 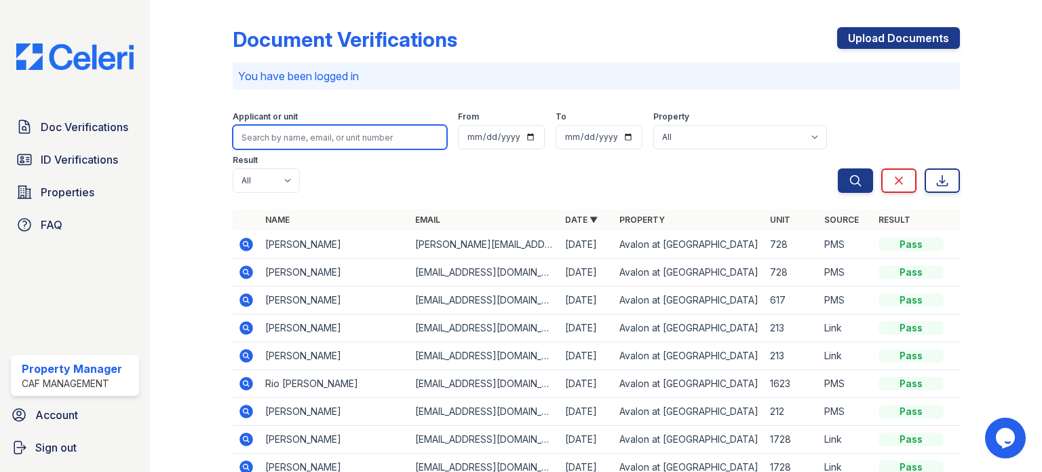 I want to click on a: Name, so click(x=277, y=219).